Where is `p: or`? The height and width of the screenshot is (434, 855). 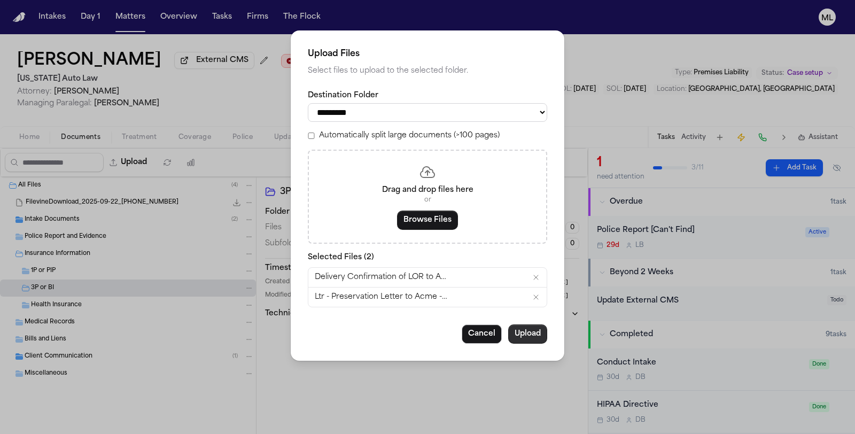 p: or is located at coordinates (428, 200).